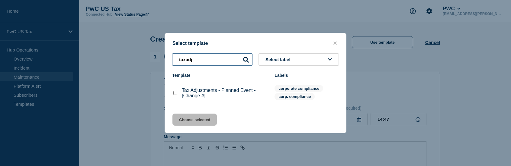  I want to click on input: Tax Adjustments - Planned Event - [Change #] checkbox, so click(175, 93).